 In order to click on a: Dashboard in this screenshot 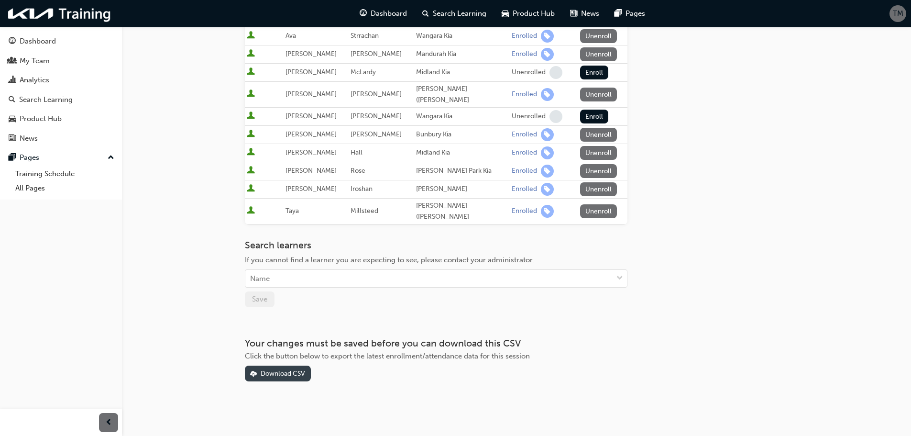, I will do `click(61, 41)`.